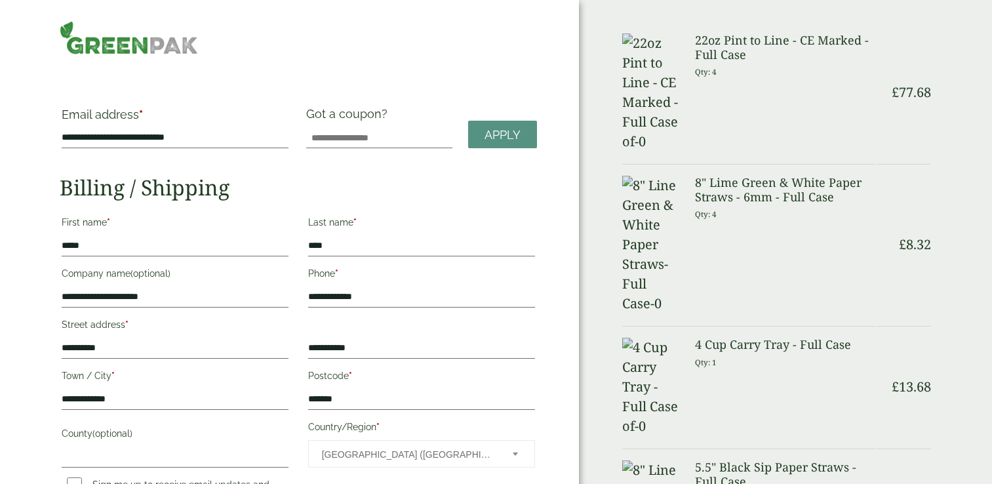  What do you see at coordinates (650, 387) in the screenshot?
I see `img: 4 Cup Carry Tray -Full Case of-0` at bounding box center [650, 387].